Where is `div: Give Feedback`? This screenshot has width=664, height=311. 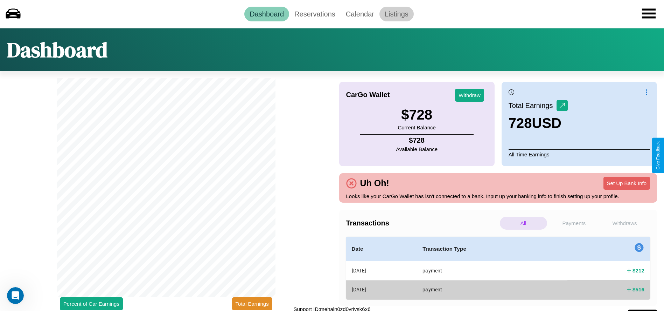 div: Give Feedback is located at coordinates (658, 155).